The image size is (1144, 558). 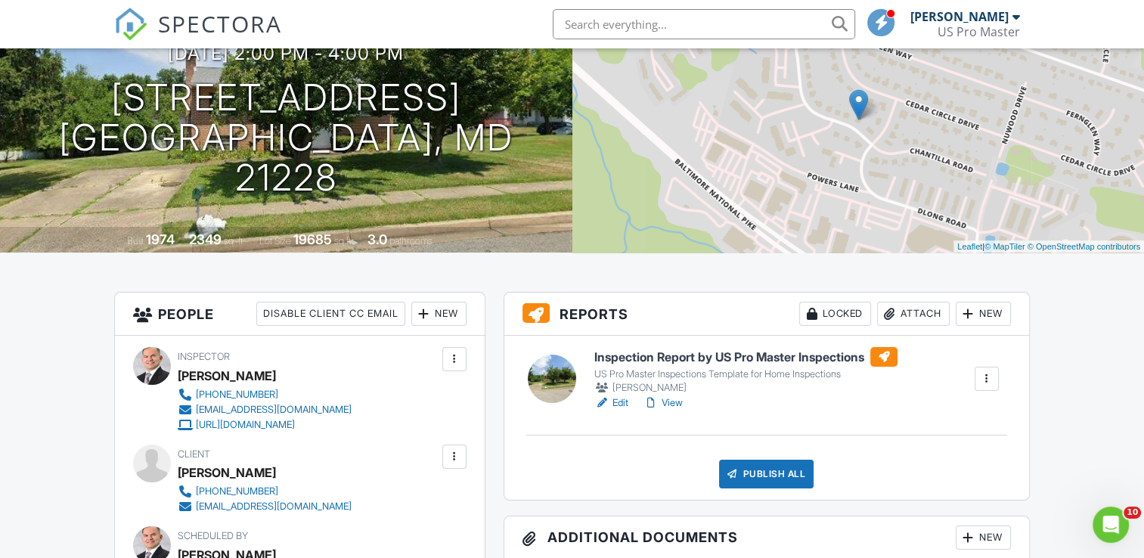 What do you see at coordinates (978, 32) in the screenshot?
I see `div: US Pro Master` at bounding box center [978, 32].